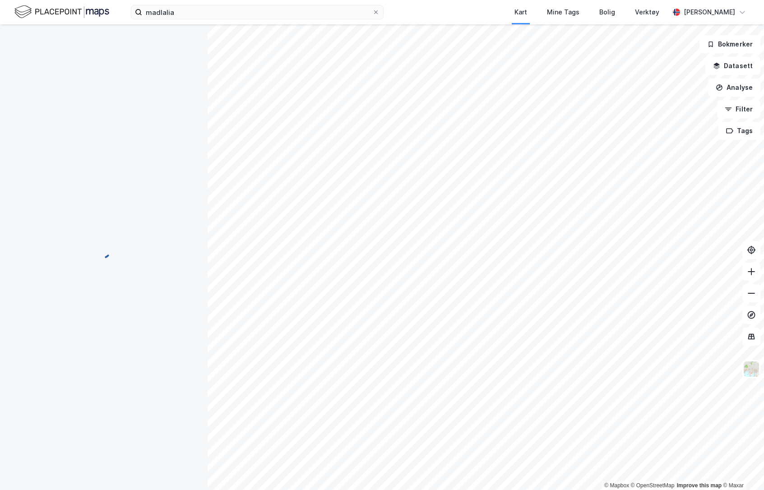  I want to click on a: Improve this map, so click(699, 486).